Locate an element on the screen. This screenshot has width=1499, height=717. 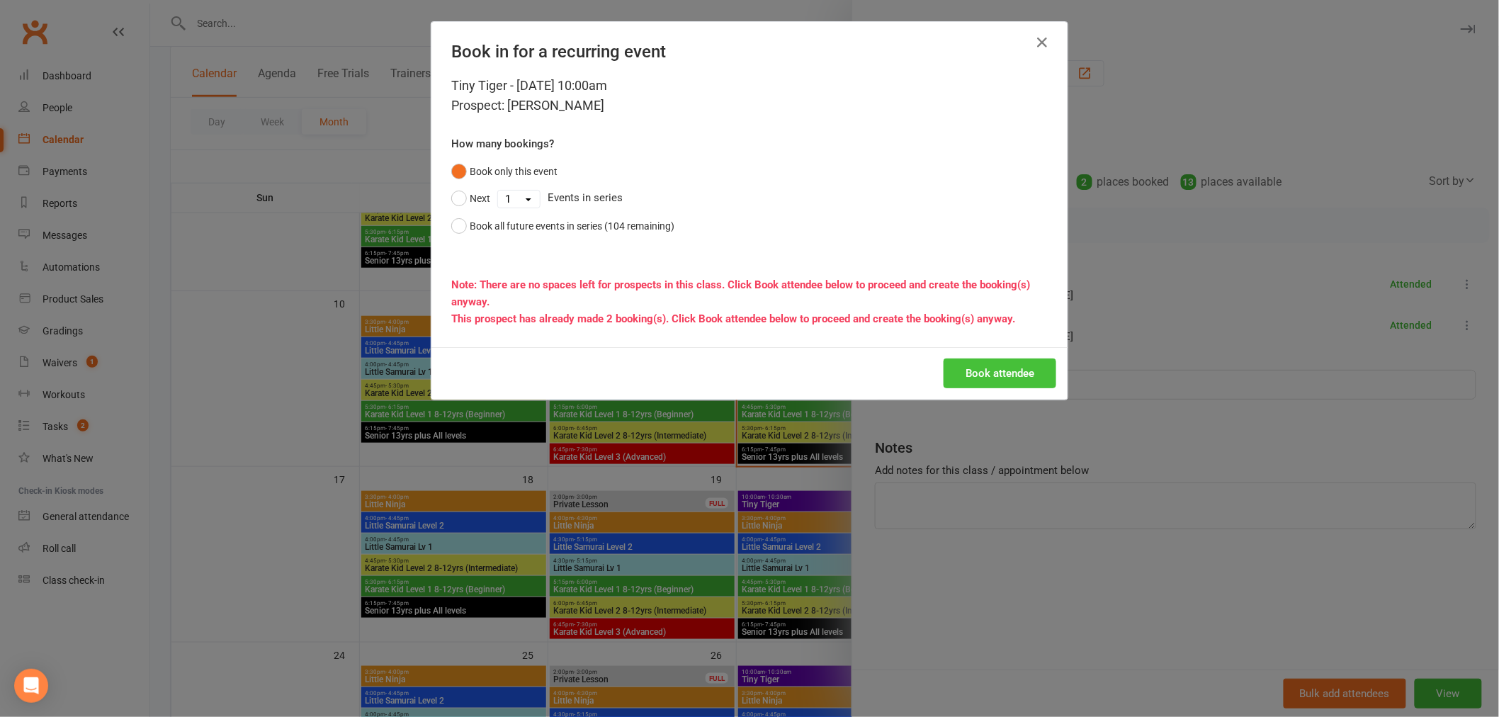
label: How many bookings? is located at coordinates (502, 144).